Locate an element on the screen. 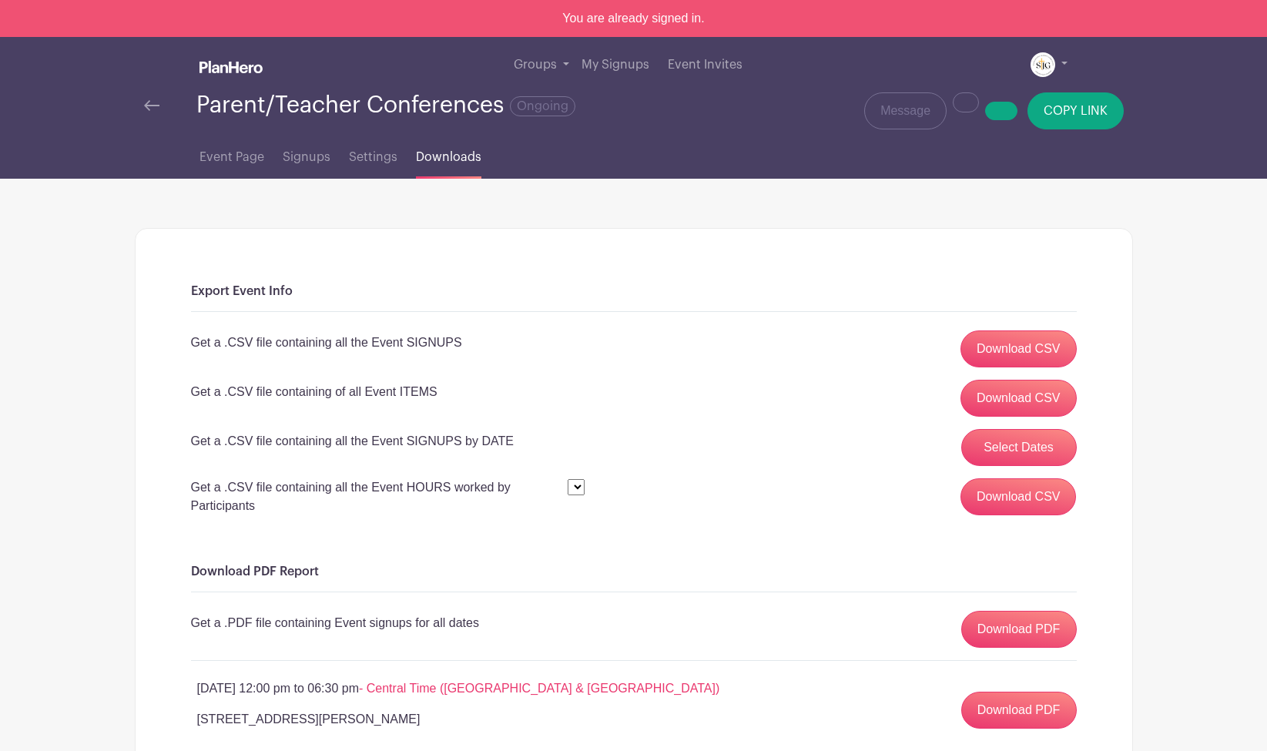  div: Parent/Teacher Conferences is located at coordinates (386, 105).